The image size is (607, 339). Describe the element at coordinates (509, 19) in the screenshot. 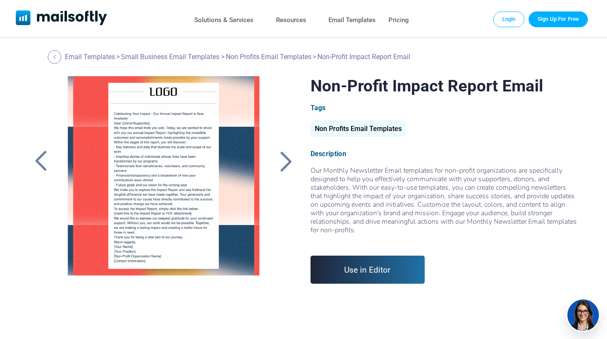

I see `a: Login` at that location.